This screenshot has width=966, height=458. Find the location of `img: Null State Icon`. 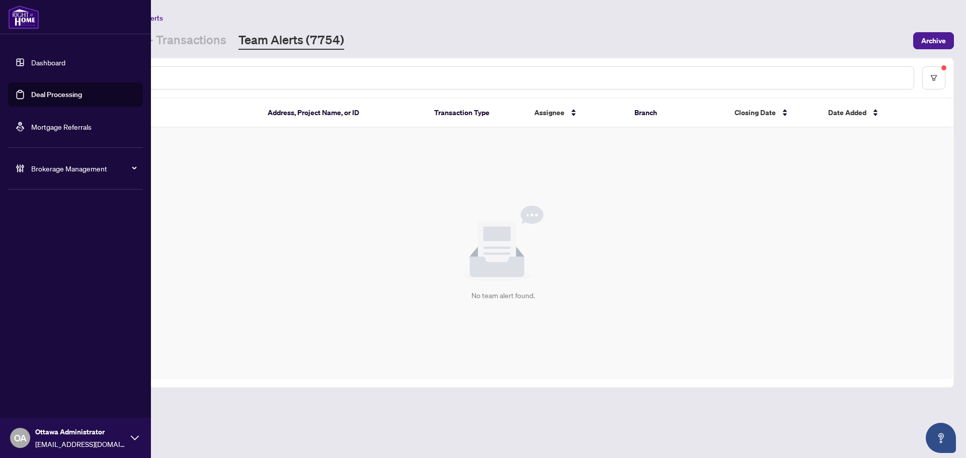

img: Null State Icon is located at coordinates (503, 244).